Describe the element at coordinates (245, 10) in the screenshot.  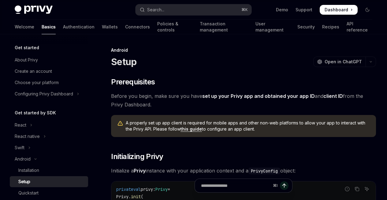
I see `span: ⌘ K` at that location.